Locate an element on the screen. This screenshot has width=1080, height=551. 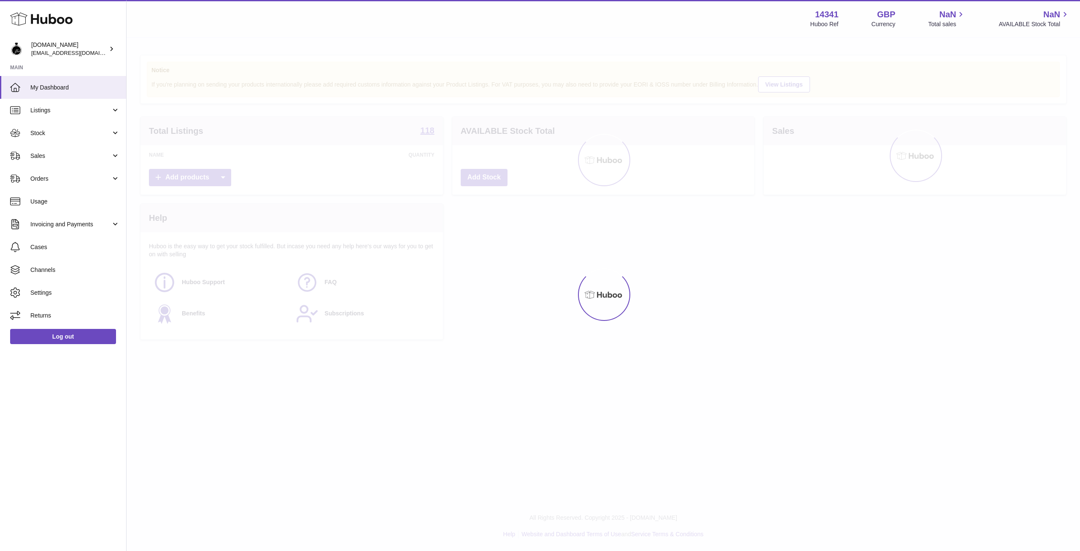
a: NaN AVAILABLE Stock Total is located at coordinates (1034, 19).